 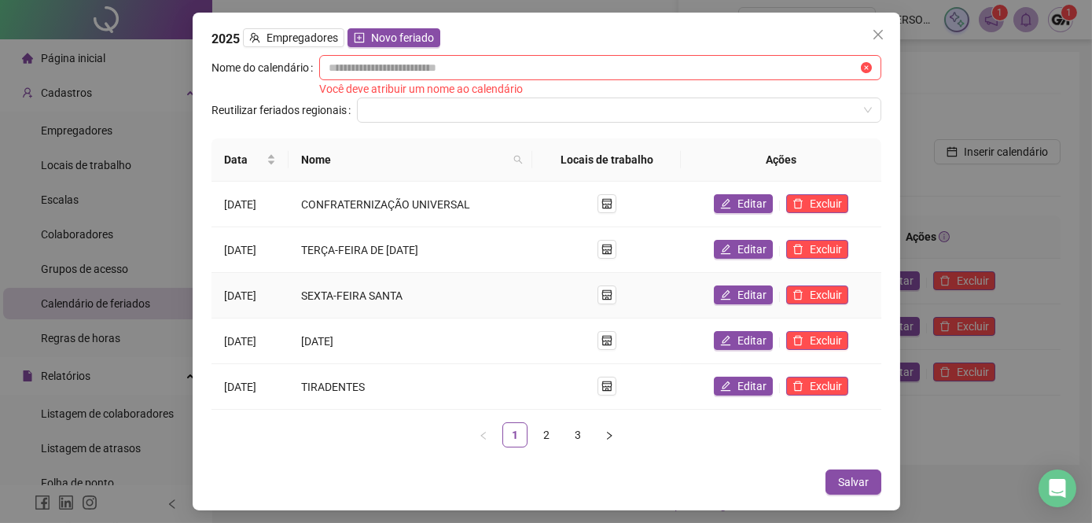 I want to click on span: Salvar, so click(x=853, y=482).